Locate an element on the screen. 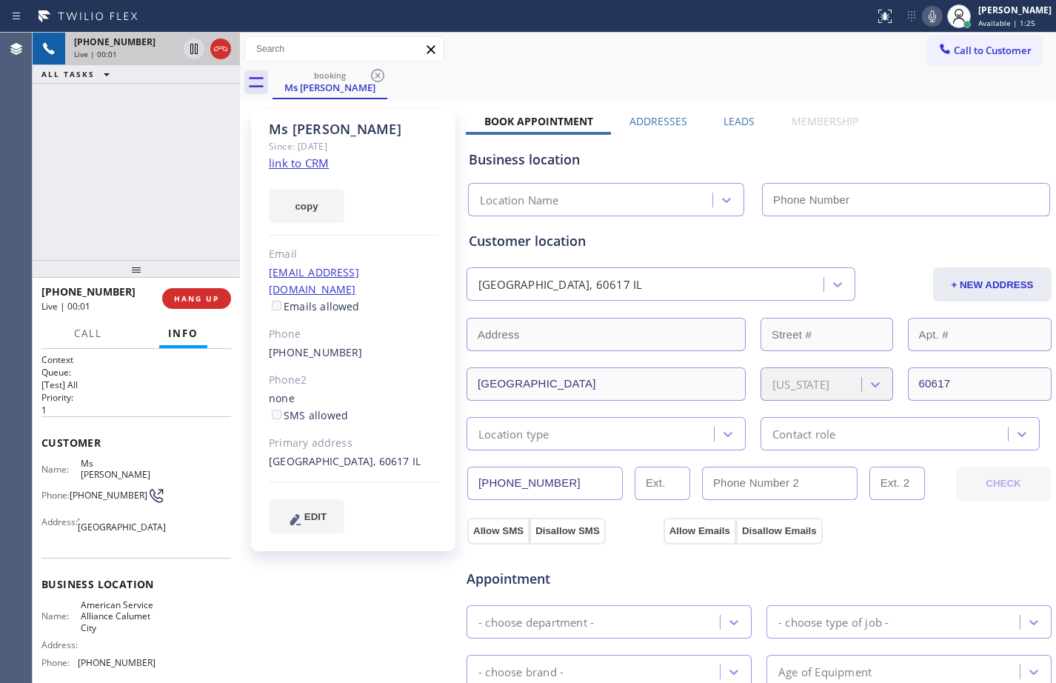  span: ALL TASKS is located at coordinates (68, 74).